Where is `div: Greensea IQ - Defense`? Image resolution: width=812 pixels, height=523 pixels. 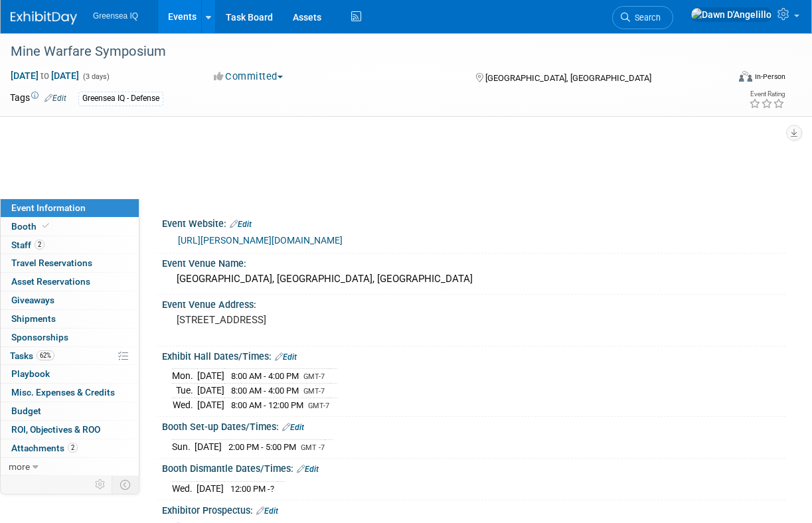
div: Greensea IQ - Defense is located at coordinates (121, 98).